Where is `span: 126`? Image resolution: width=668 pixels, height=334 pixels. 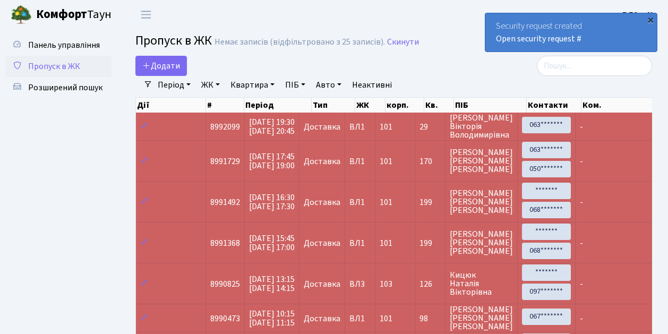
span: 126 is located at coordinates (430, 284).